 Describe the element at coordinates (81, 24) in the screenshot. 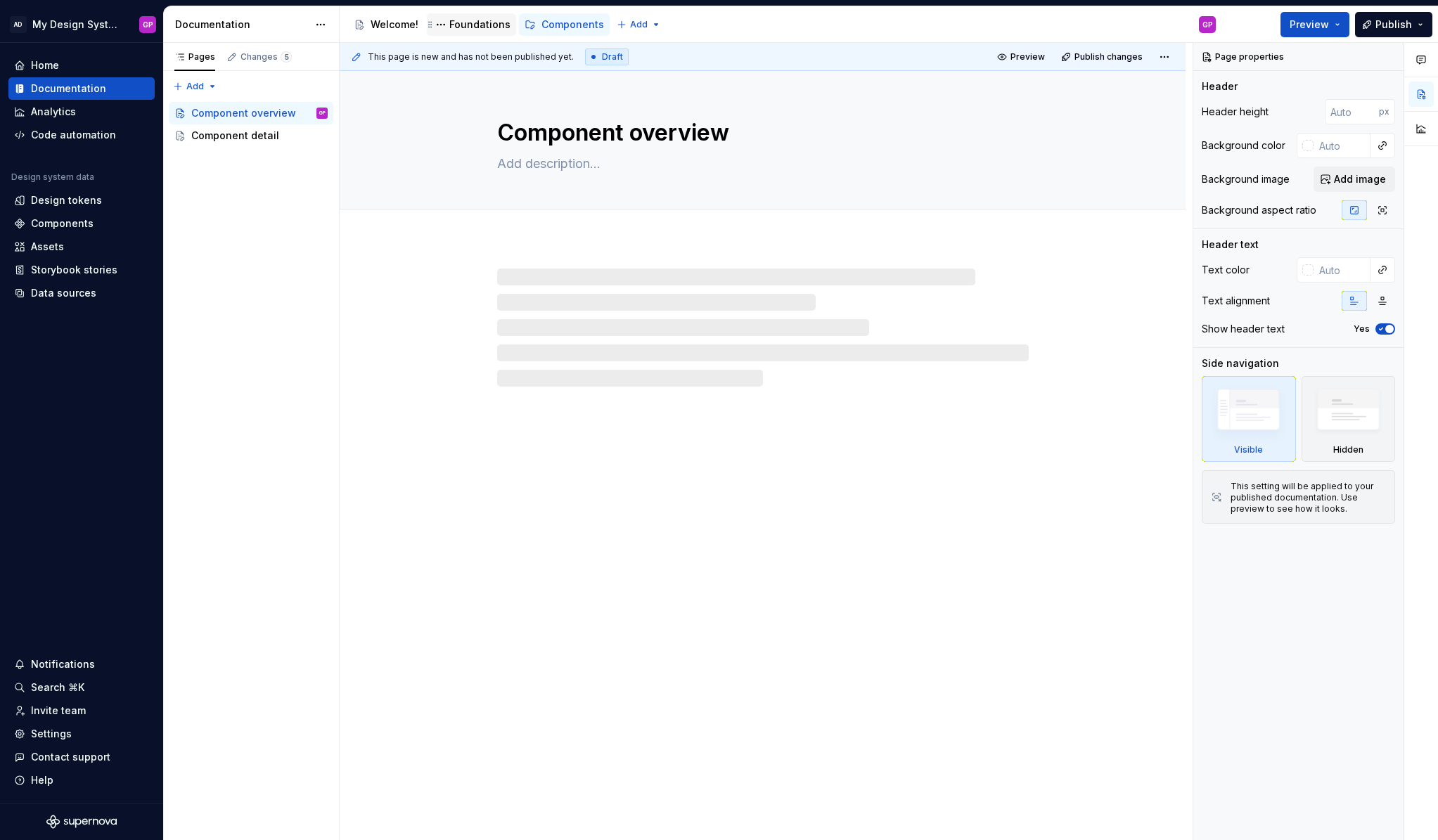

I see `button: ADMy Design SystemGP` at that location.